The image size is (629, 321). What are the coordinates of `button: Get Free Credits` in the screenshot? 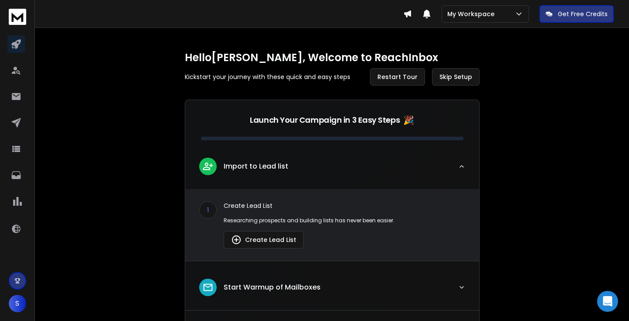 It's located at (576, 14).